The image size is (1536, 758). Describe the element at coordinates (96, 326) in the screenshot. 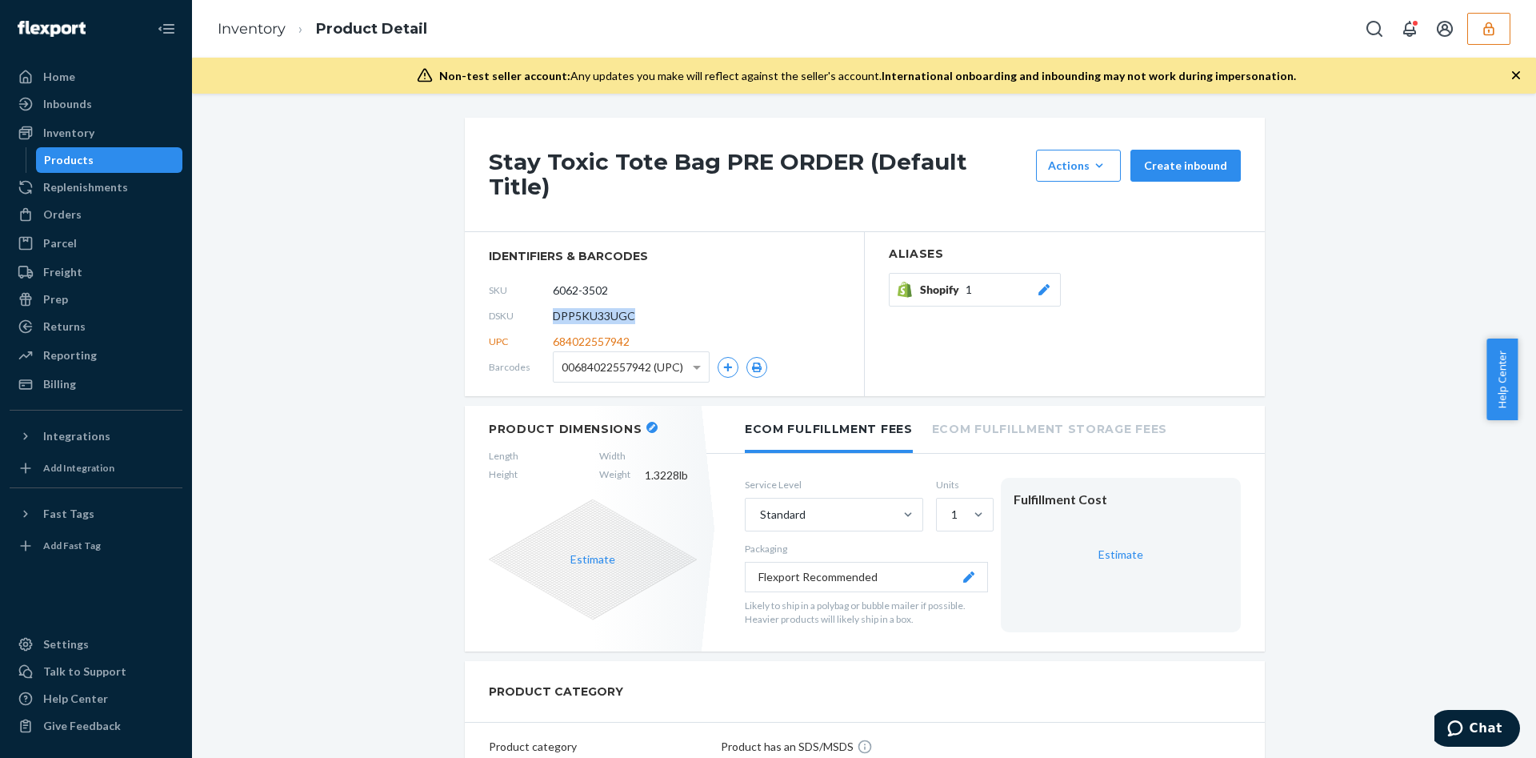

I see `a: Returns` at that location.